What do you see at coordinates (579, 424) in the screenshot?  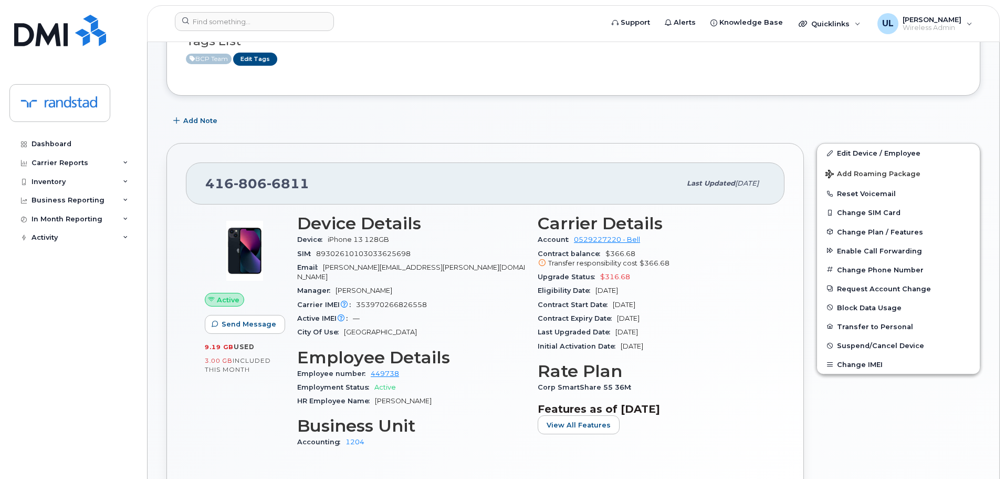 I see `span: View All Features` at bounding box center [579, 424].